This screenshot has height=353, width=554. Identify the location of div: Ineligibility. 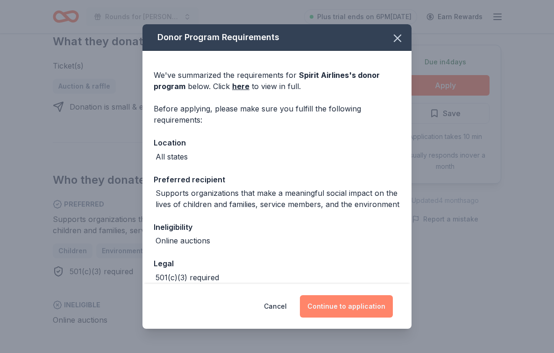
(277, 227).